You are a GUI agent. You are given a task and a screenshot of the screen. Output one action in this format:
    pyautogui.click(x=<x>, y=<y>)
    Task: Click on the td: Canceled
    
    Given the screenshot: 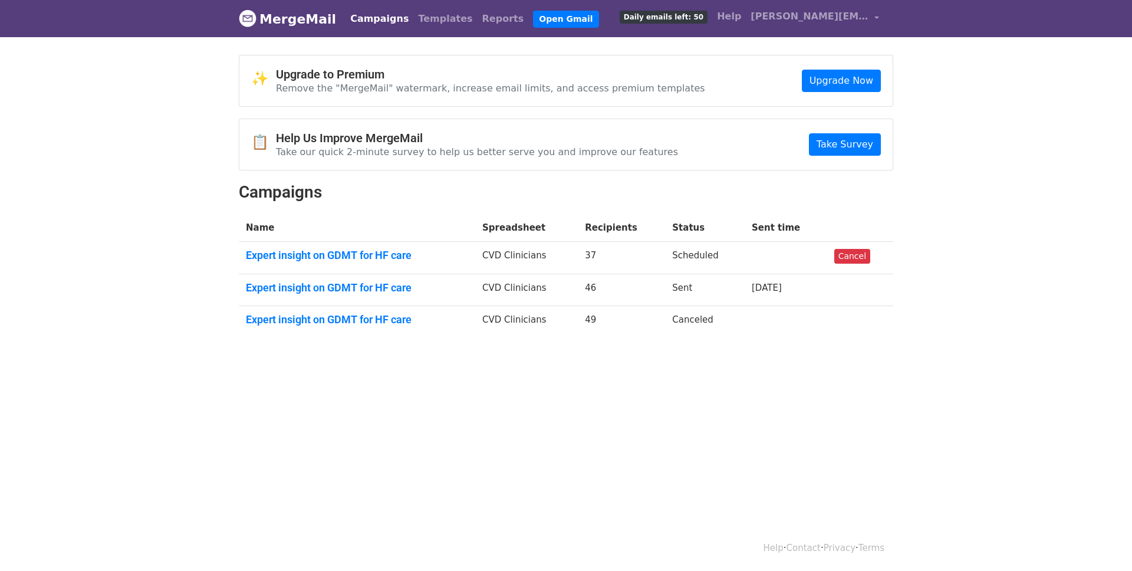 What is the action you would take?
    pyautogui.click(x=704, y=322)
    